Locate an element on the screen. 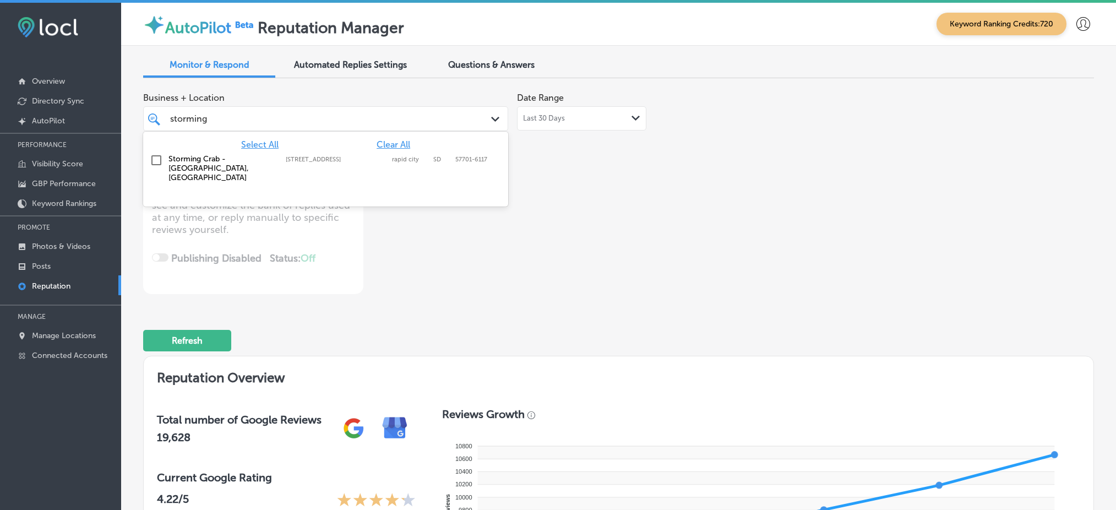 This screenshot has height=510, width=1116. span: Monitor & Respond is located at coordinates (209, 64).